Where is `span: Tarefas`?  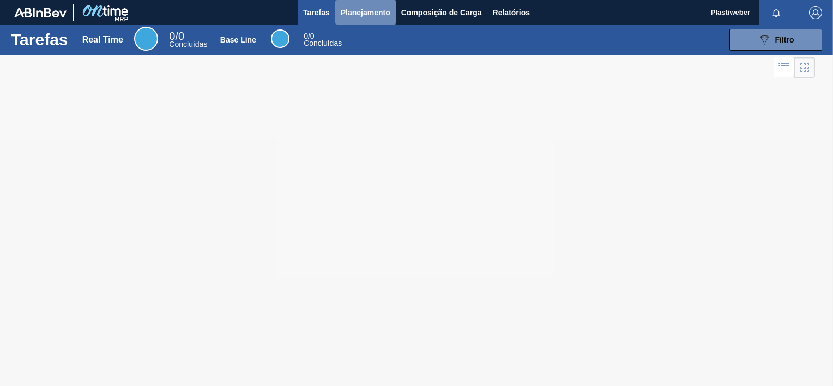
span: Tarefas is located at coordinates (316, 13).